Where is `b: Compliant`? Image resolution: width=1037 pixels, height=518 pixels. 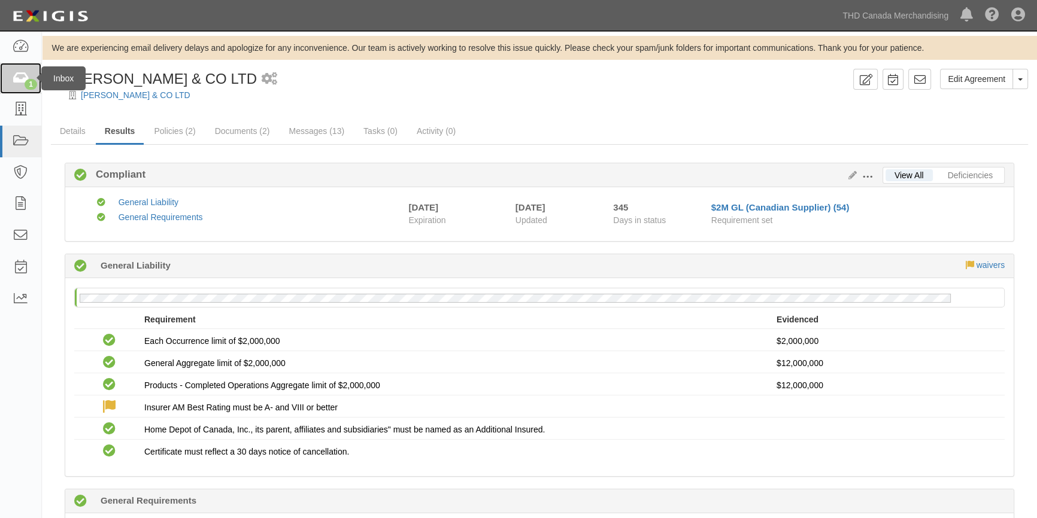
b: Compliant is located at coordinates (116, 175).